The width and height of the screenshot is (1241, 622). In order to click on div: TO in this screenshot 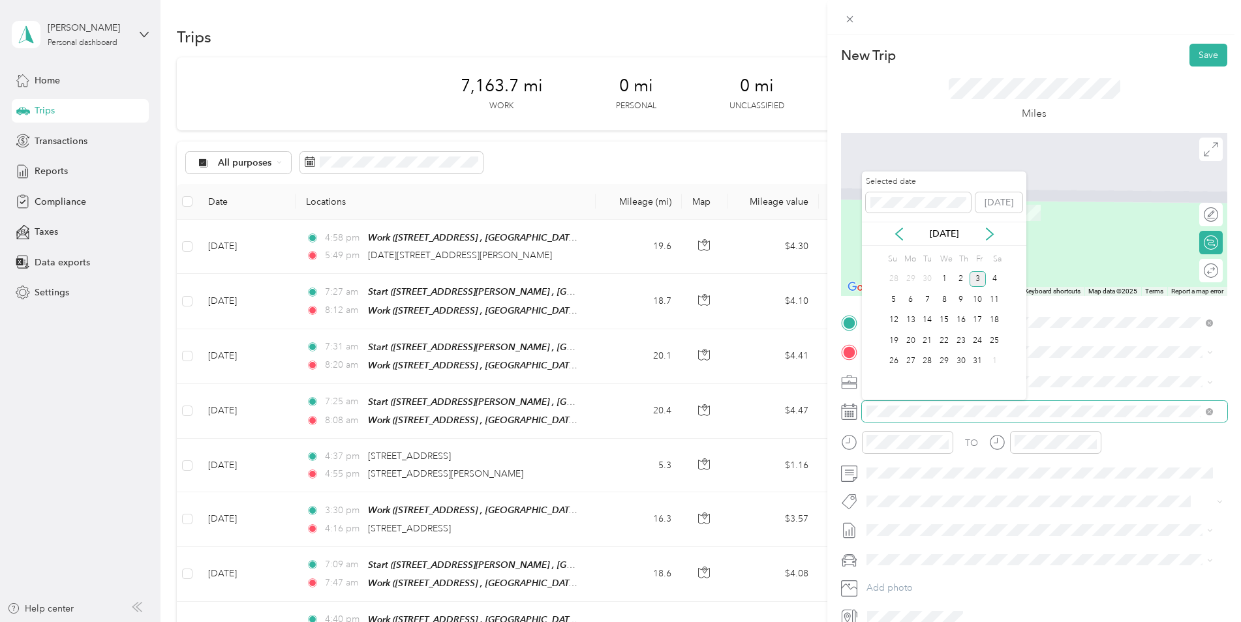, I will do `click(971, 443)`.